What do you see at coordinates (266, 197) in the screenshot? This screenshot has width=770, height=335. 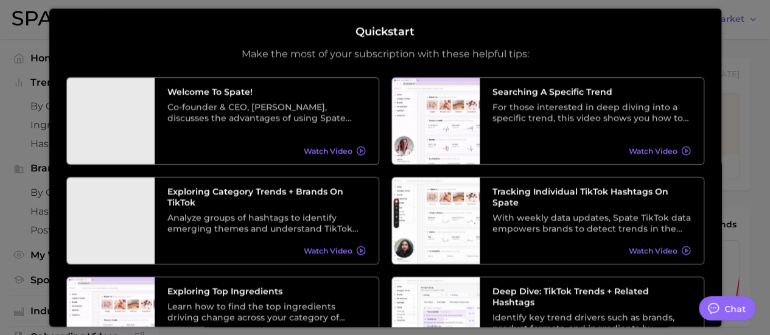 I see `h3: Exploring Category Trends + Brands on TikTok` at bounding box center [266, 197].